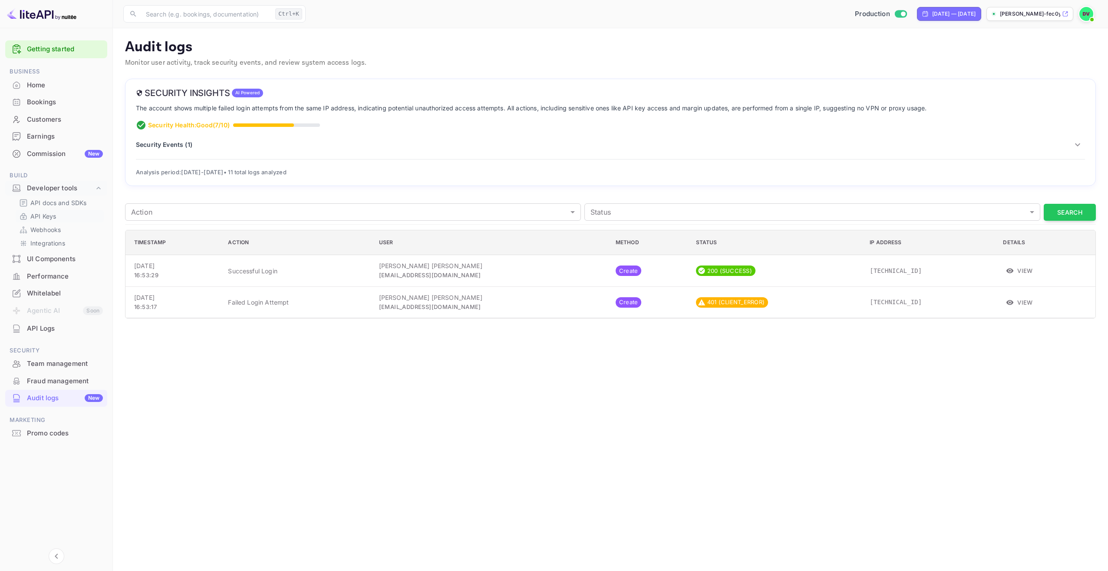  What do you see at coordinates (56, 420) in the screenshot?
I see `span: Marketing` at bounding box center [56, 420].